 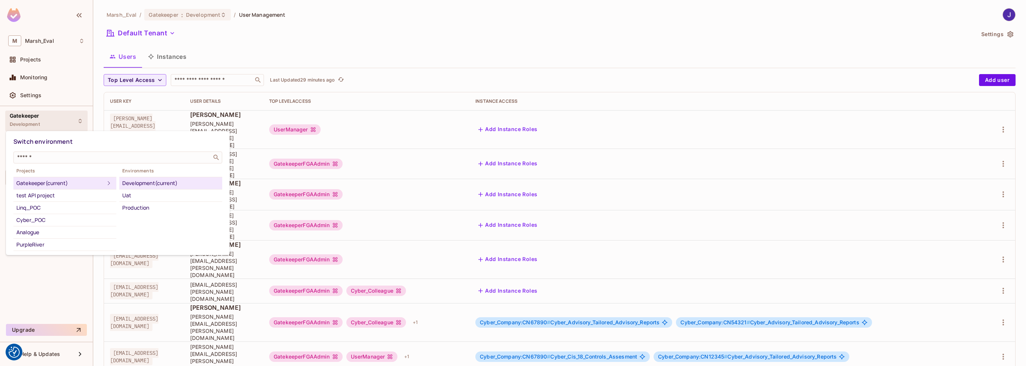 What do you see at coordinates (65, 245) in the screenshot?
I see `div: PurpleRiver` at bounding box center [65, 245].